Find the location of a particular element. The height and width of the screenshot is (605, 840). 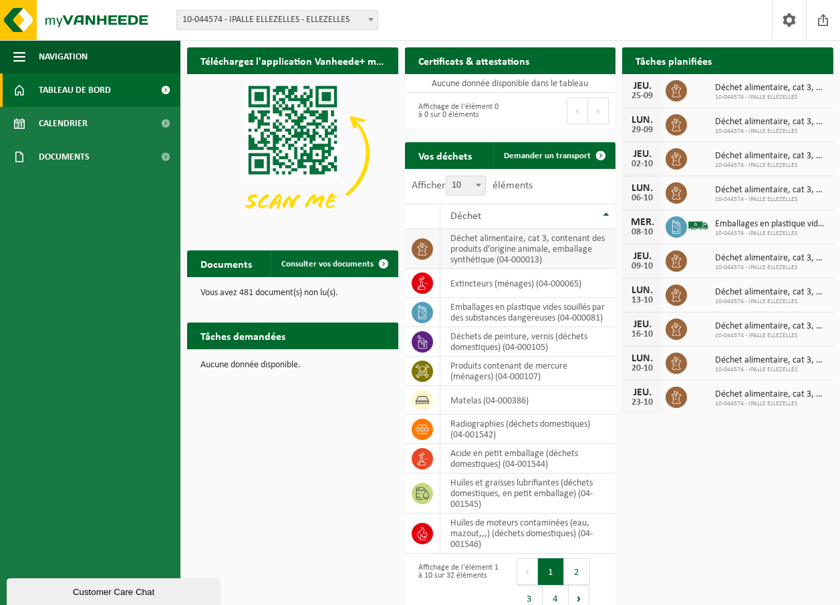

div: 29-09 is located at coordinates (642, 130).